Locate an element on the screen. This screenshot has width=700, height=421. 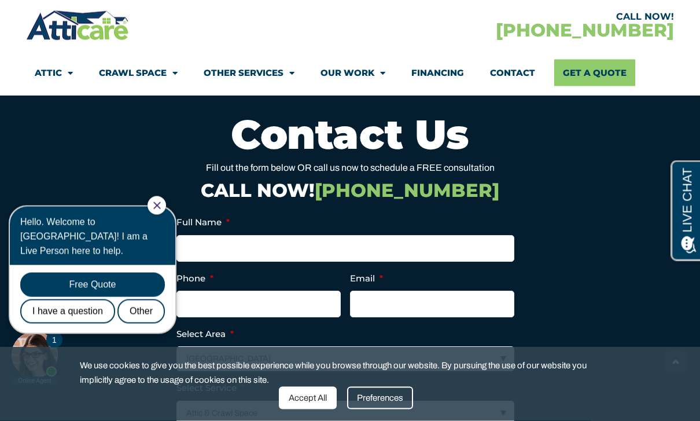
div: Online Agent is located at coordinates (29, 186).